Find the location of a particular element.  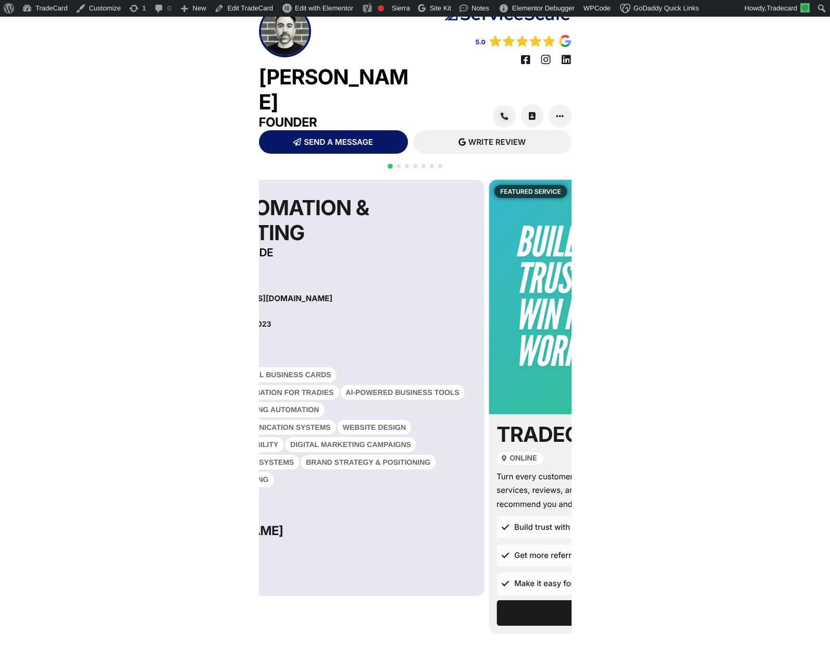

div: Customer Communication Systems is located at coordinates (259, 427).